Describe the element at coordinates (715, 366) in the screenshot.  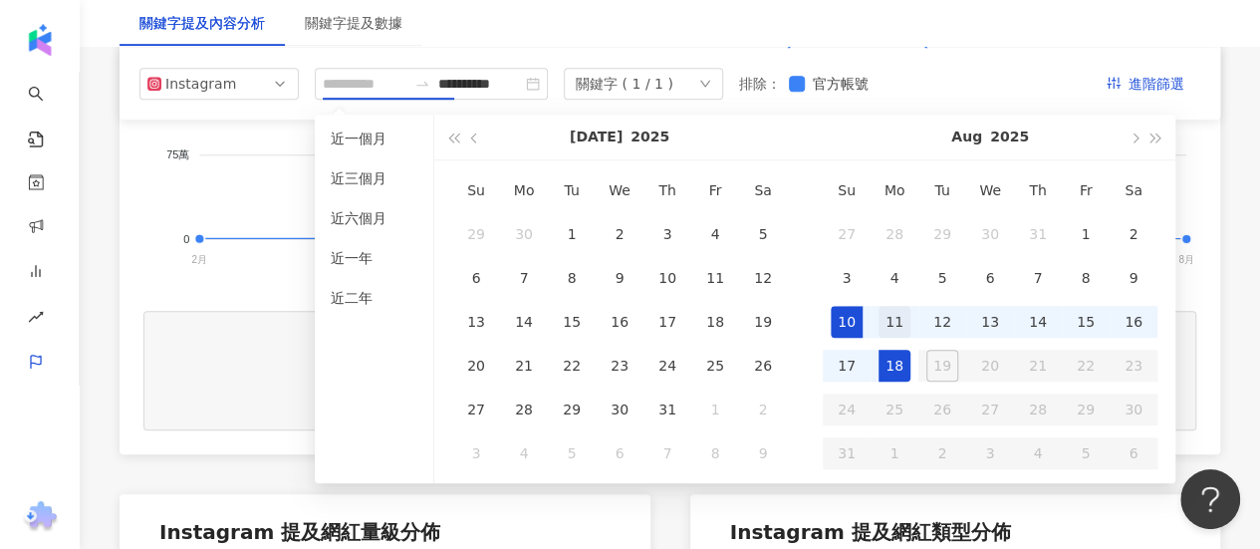
I see `td: 2025-07-25` at that location.